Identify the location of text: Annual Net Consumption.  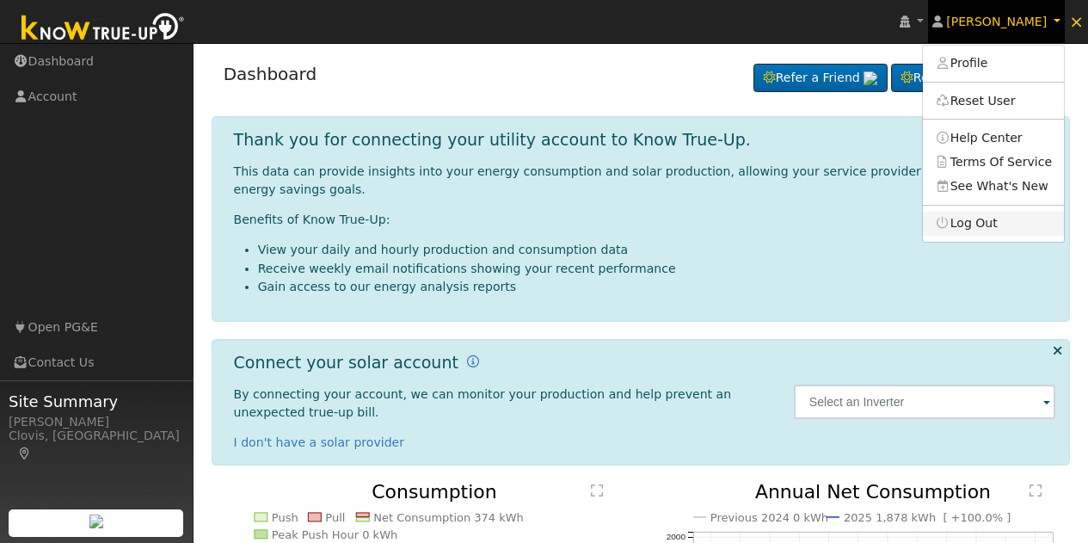
(873, 491).